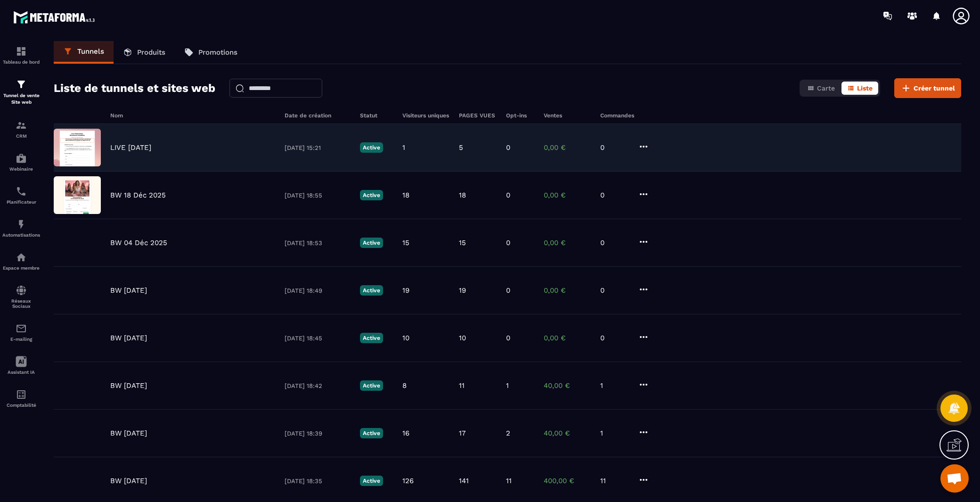 The image size is (980, 502). What do you see at coordinates (90, 51) in the screenshot?
I see `p: Tunnels` at bounding box center [90, 51].